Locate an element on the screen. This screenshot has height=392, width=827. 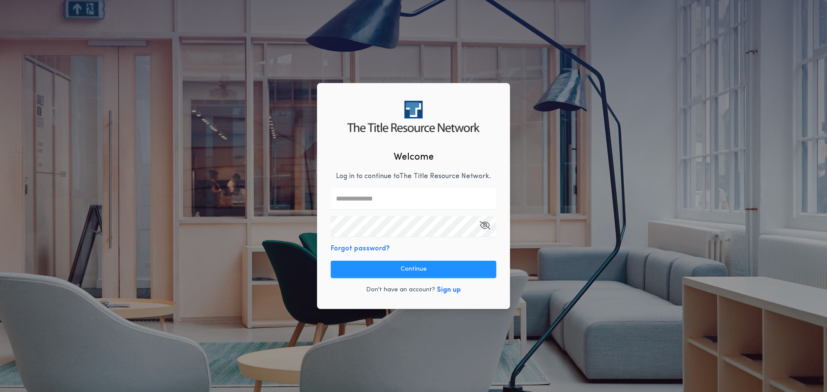
button: Sign up is located at coordinates (449, 290).